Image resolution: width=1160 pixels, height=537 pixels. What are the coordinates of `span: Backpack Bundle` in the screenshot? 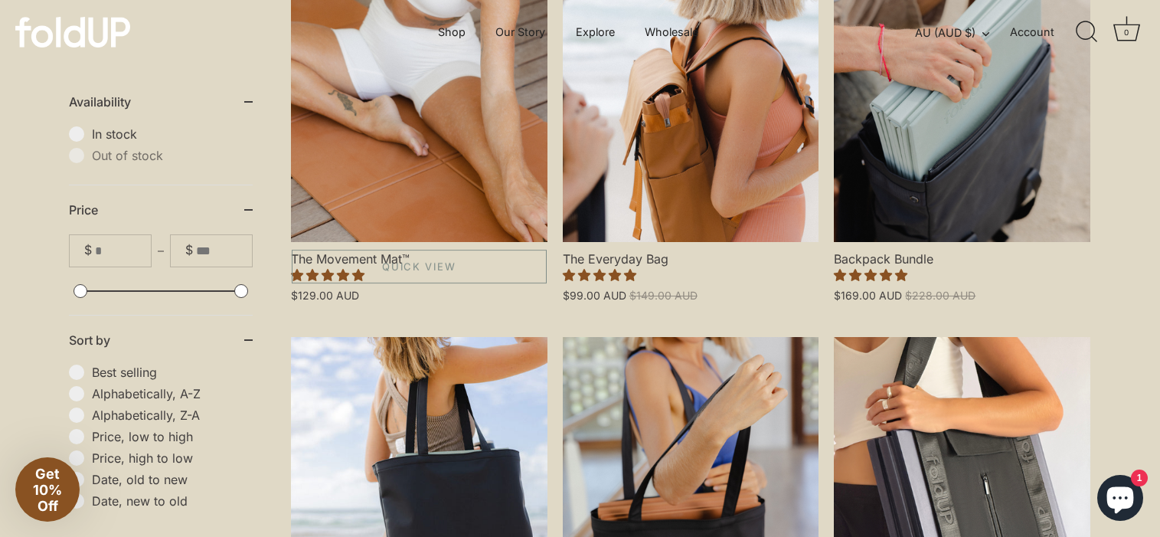 It's located at (962, 254).